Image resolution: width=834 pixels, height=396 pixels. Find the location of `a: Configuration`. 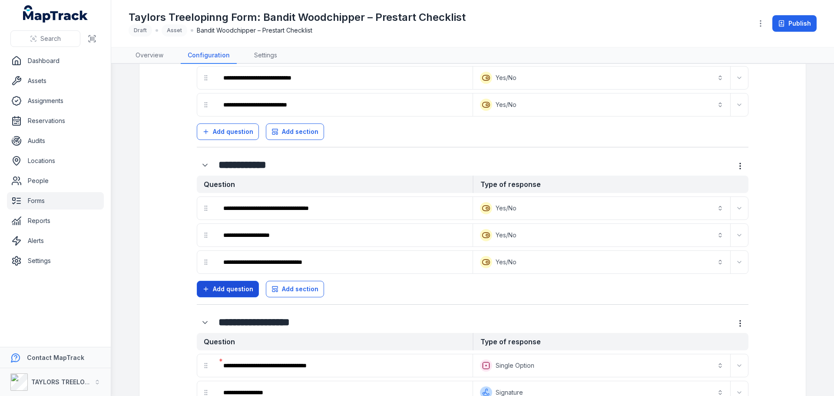

a: Configuration is located at coordinates (209, 56).